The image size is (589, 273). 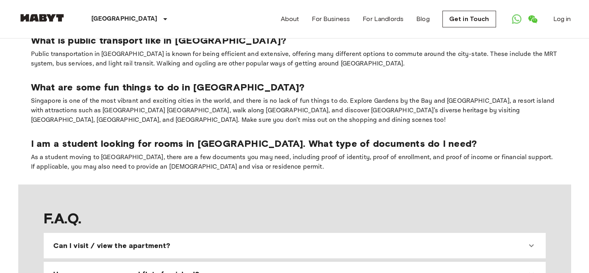 What do you see at coordinates (533, 19) in the screenshot?
I see `a: Open WeChat` at bounding box center [533, 19].